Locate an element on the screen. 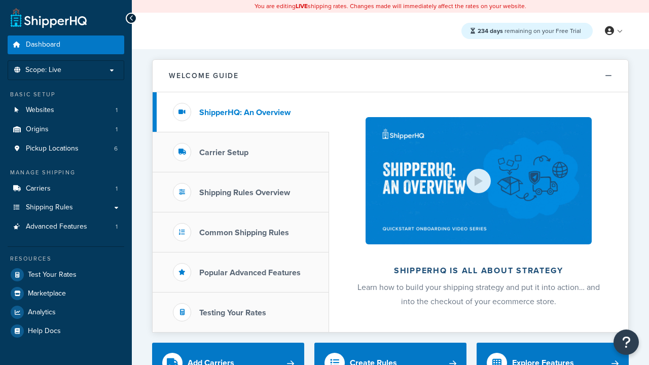 The height and width of the screenshot is (365, 649). span: Marketplace is located at coordinates (47, 294).